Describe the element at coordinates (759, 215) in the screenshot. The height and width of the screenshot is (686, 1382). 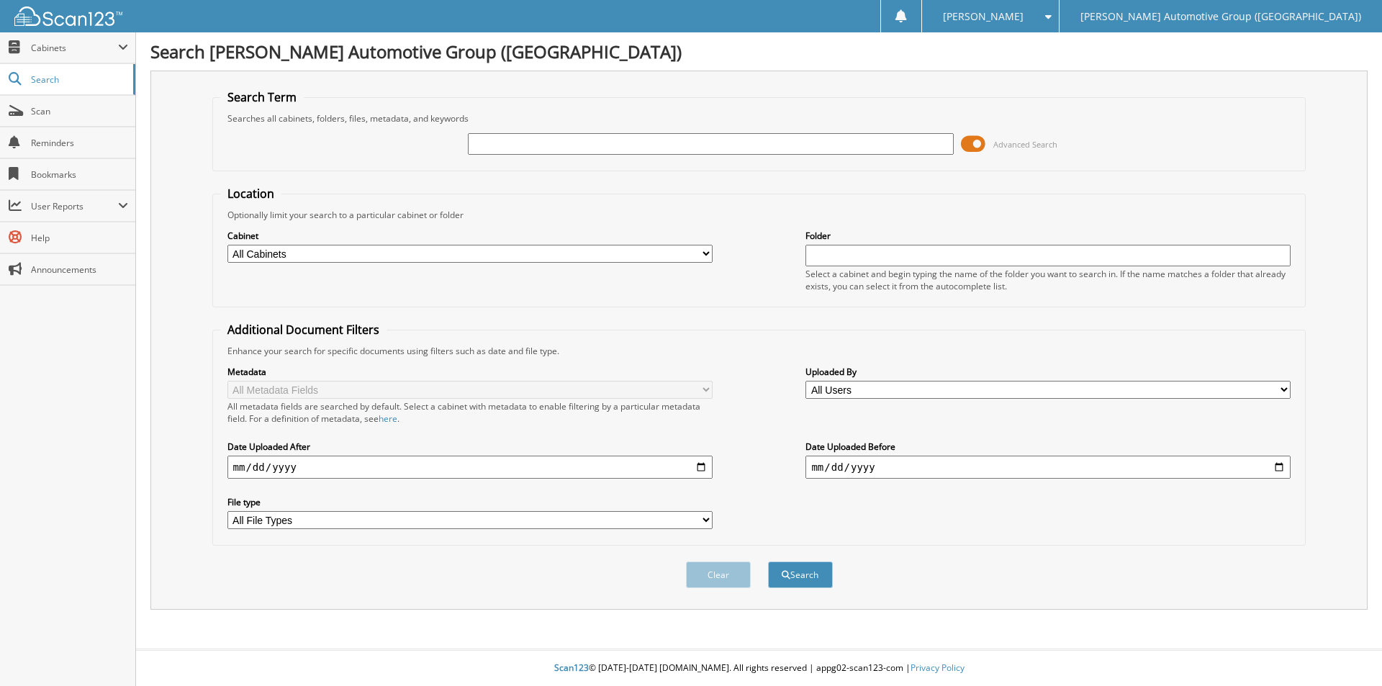
I see `div: Optionally limit your search to a particular cabinet or folder` at that location.